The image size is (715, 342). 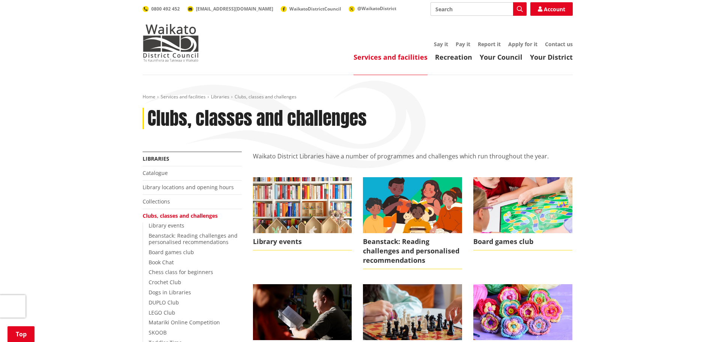 I want to click on a: Contact us, so click(x=559, y=44).